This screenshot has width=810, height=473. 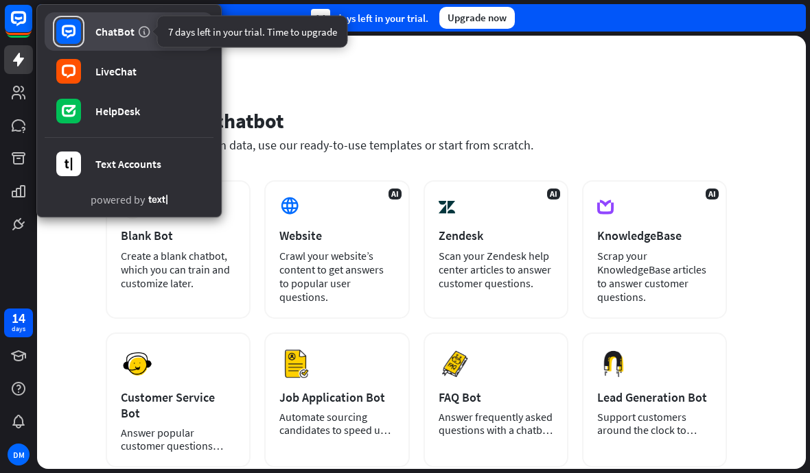 I want to click on div: Customer Service Bot, so click(x=178, y=405).